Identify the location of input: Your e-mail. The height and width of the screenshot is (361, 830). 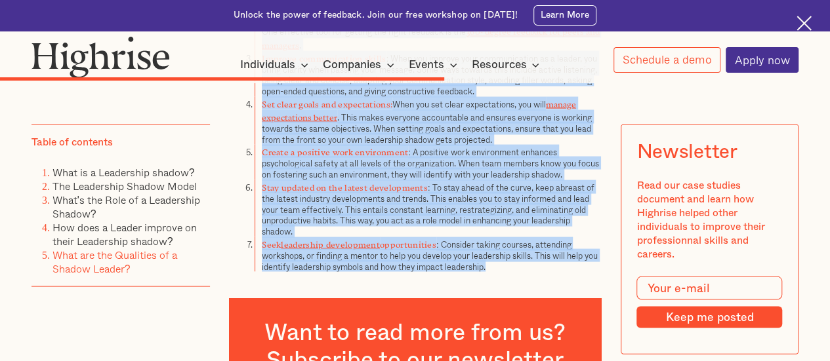
(709, 289).